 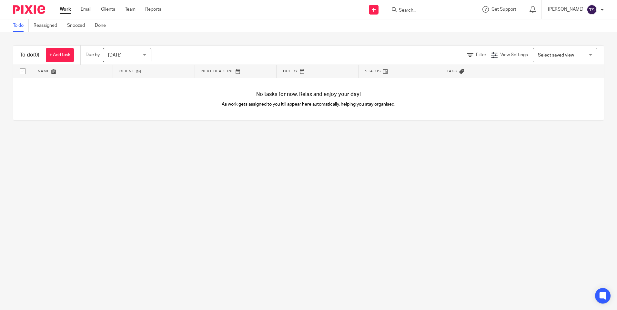 I want to click on h1: To do, so click(x=29, y=55).